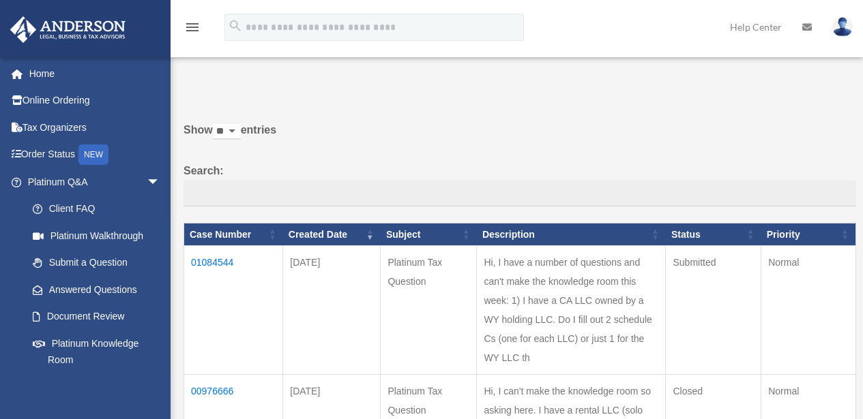 The height and width of the screenshot is (419, 863). Describe the element at coordinates (95, 74) in the screenshot. I see `a: Home` at that location.